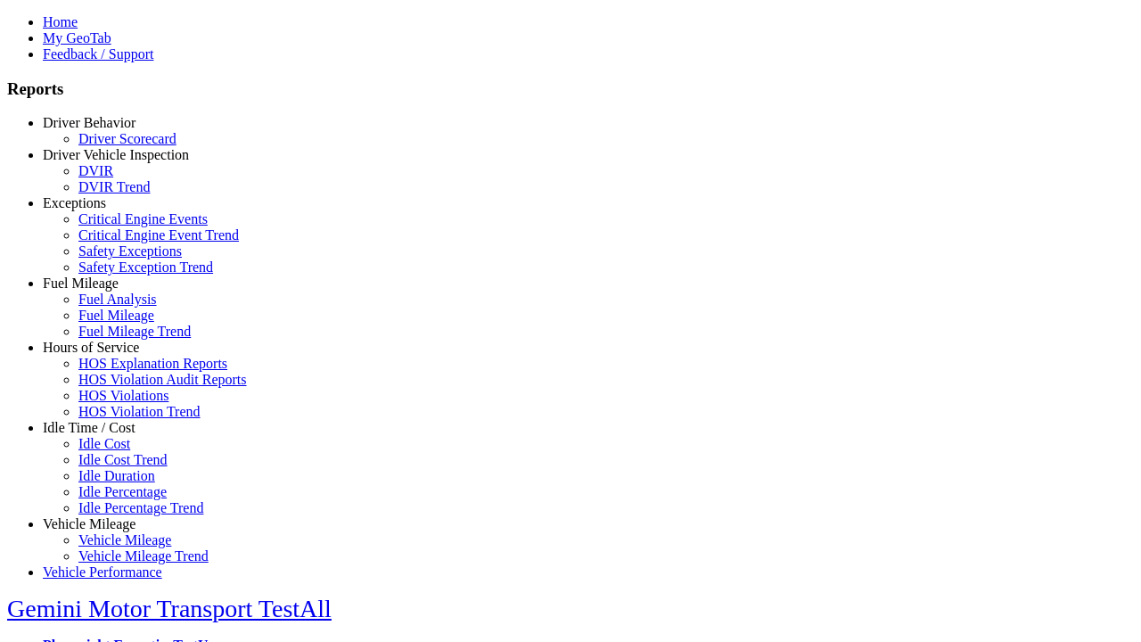  What do you see at coordinates (77, 37) in the screenshot?
I see `a: My GeoTab` at bounding box center [77, 37].